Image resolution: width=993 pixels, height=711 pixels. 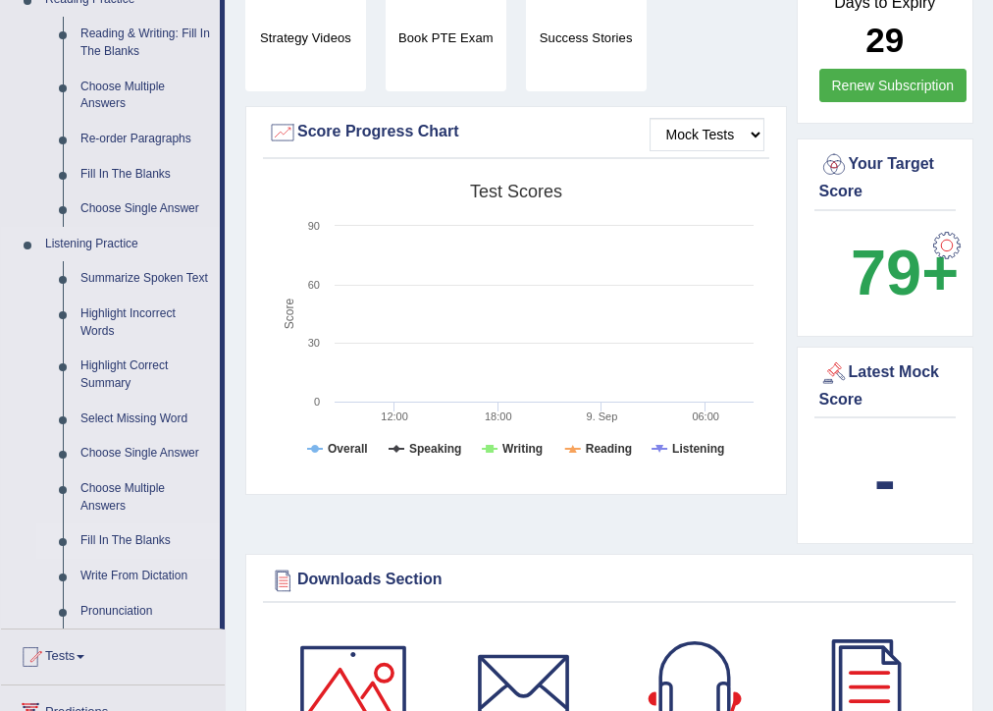 What do you see at coordinates (145, 611) in the screenshot?
I see `a: Pronunciation` at bounding box center [145, 611].